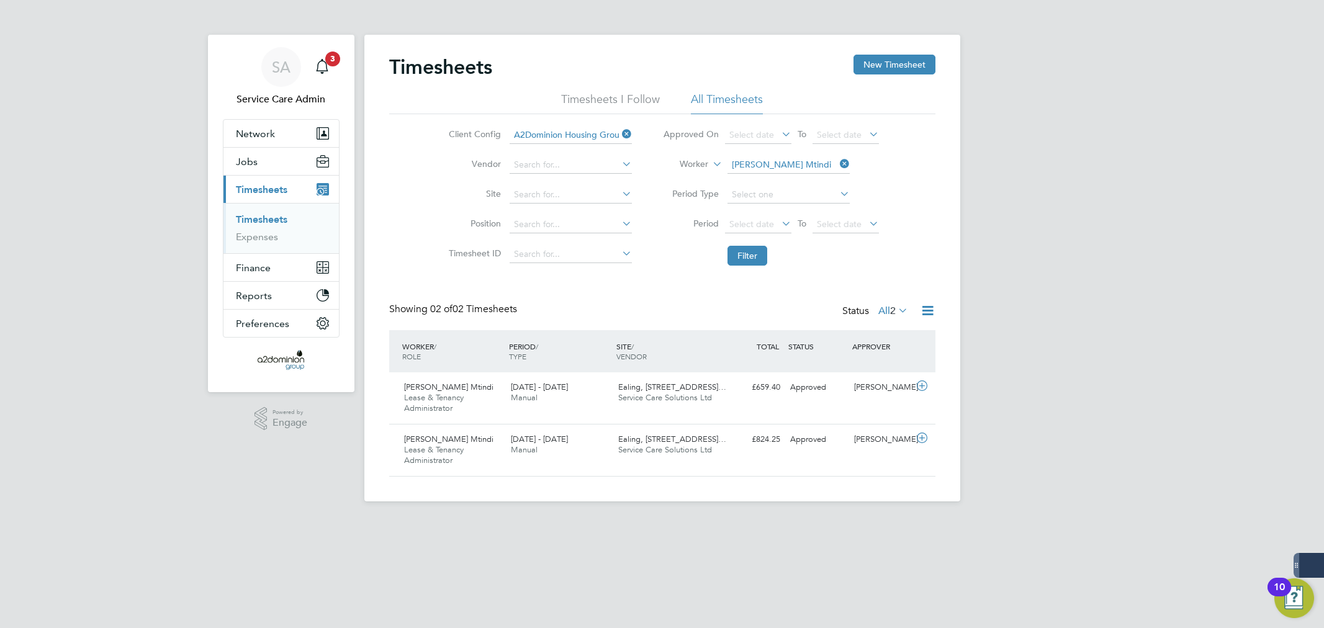 The image size is (1324, 628). Describe the element at coordinates (518, 356) in the screenshot. I see `span: TYPE` at that location.